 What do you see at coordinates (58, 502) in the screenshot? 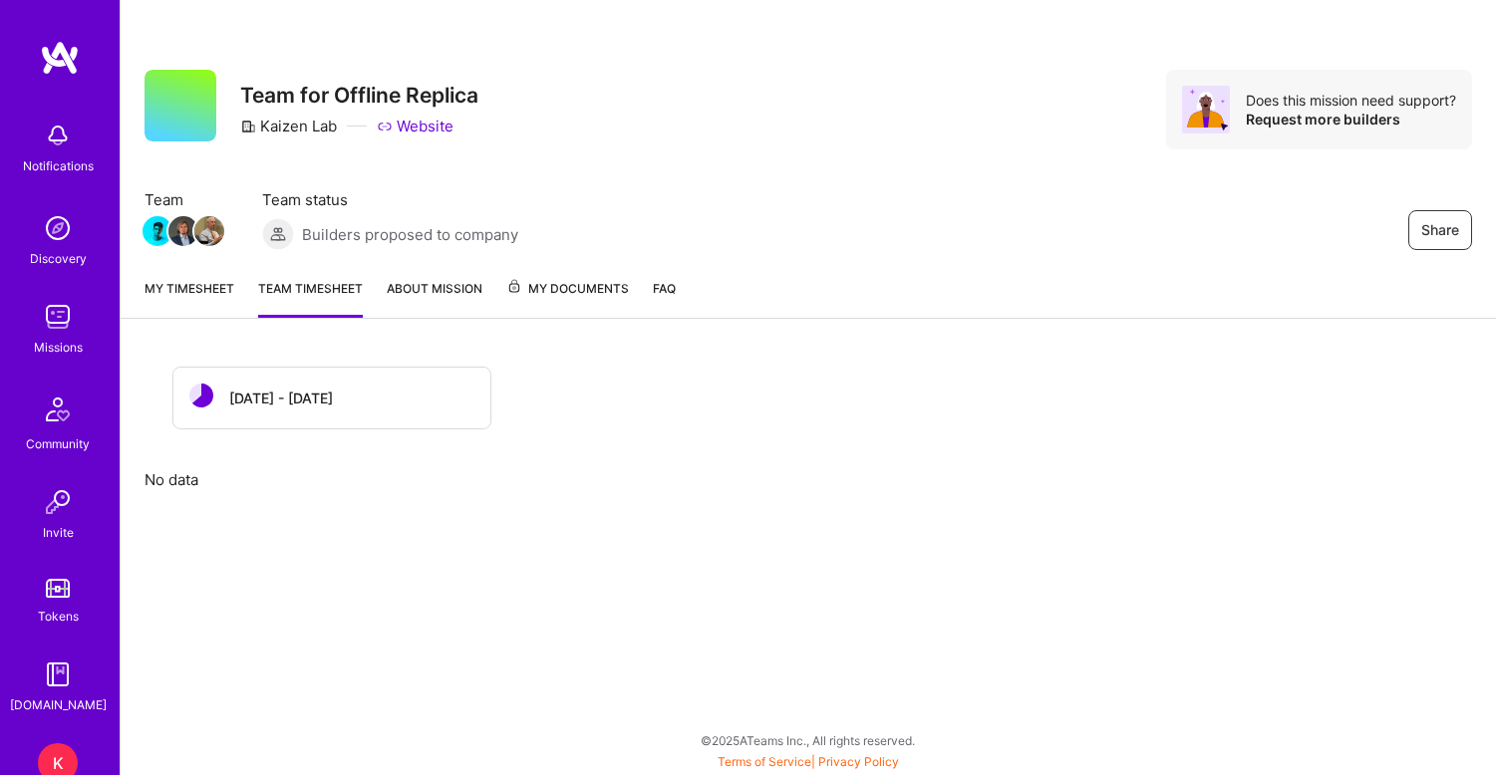
I see `img: Invite` at bounding box center [58, 502].